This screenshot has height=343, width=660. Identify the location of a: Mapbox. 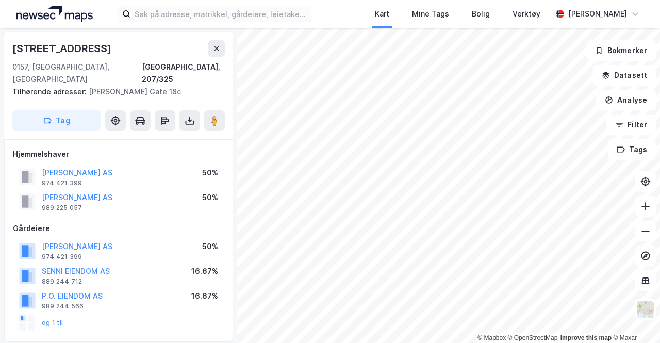
(492, 338).